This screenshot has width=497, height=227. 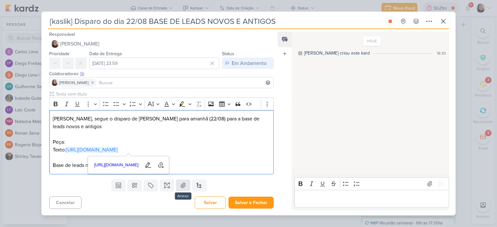 I want to click on label: Data de Entrega, so click(x=105, y=54).